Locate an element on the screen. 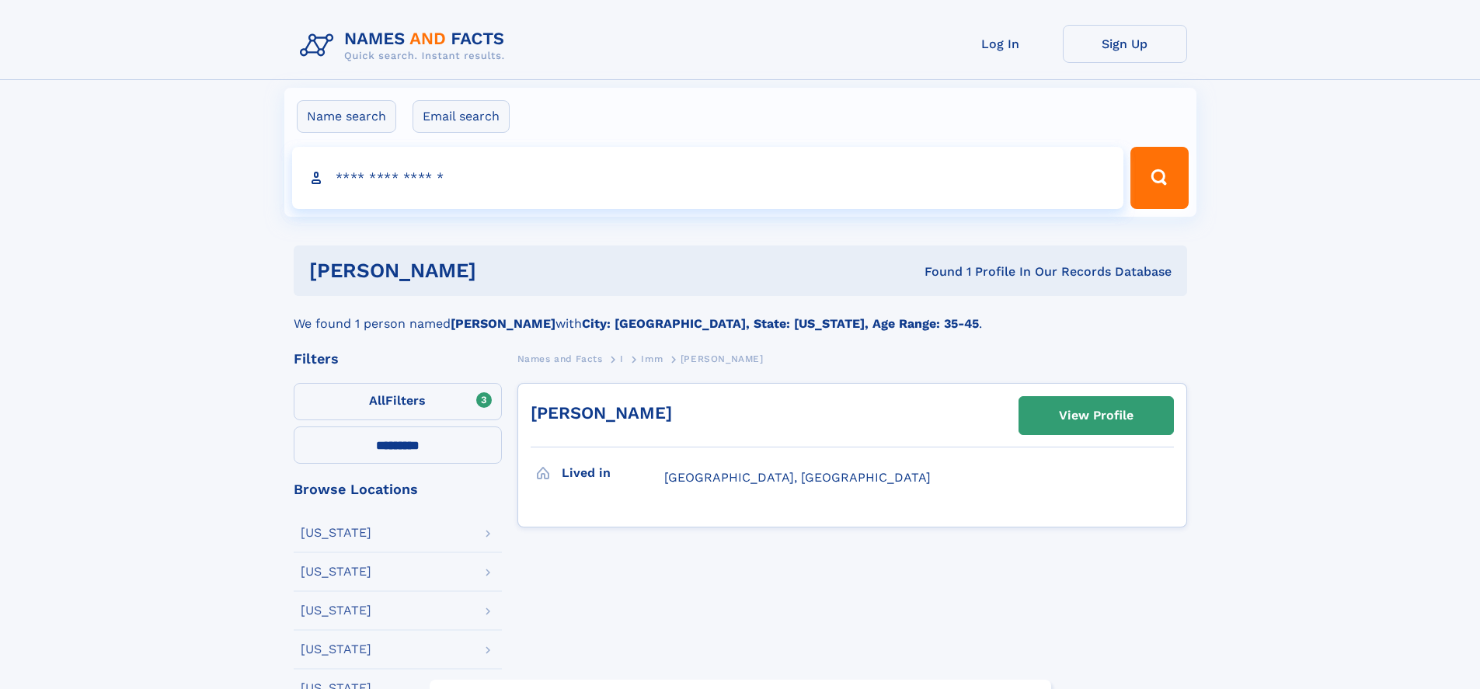  a: Imm is located at coordinates (652, 358).